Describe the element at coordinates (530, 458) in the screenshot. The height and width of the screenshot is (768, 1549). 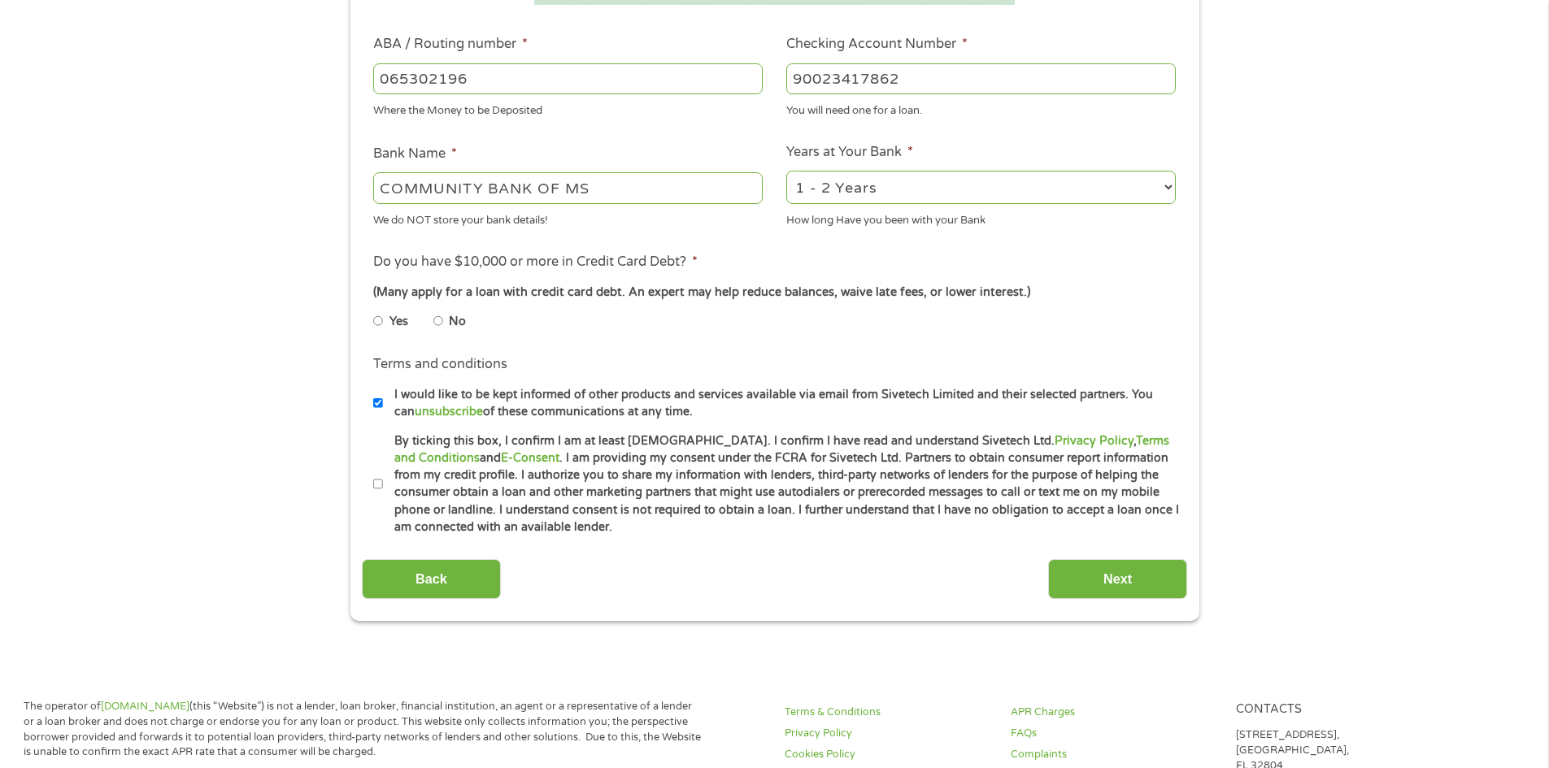
I see `a: E-Consent` at that location.